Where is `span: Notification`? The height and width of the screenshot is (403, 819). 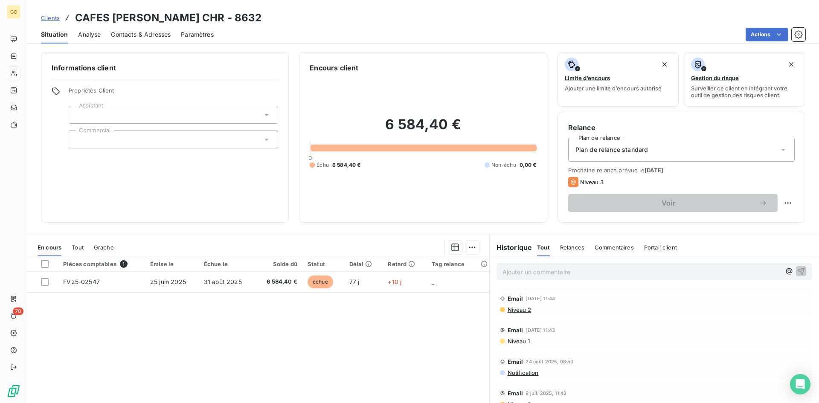 span: Notification is located at coordinates (522, 373).